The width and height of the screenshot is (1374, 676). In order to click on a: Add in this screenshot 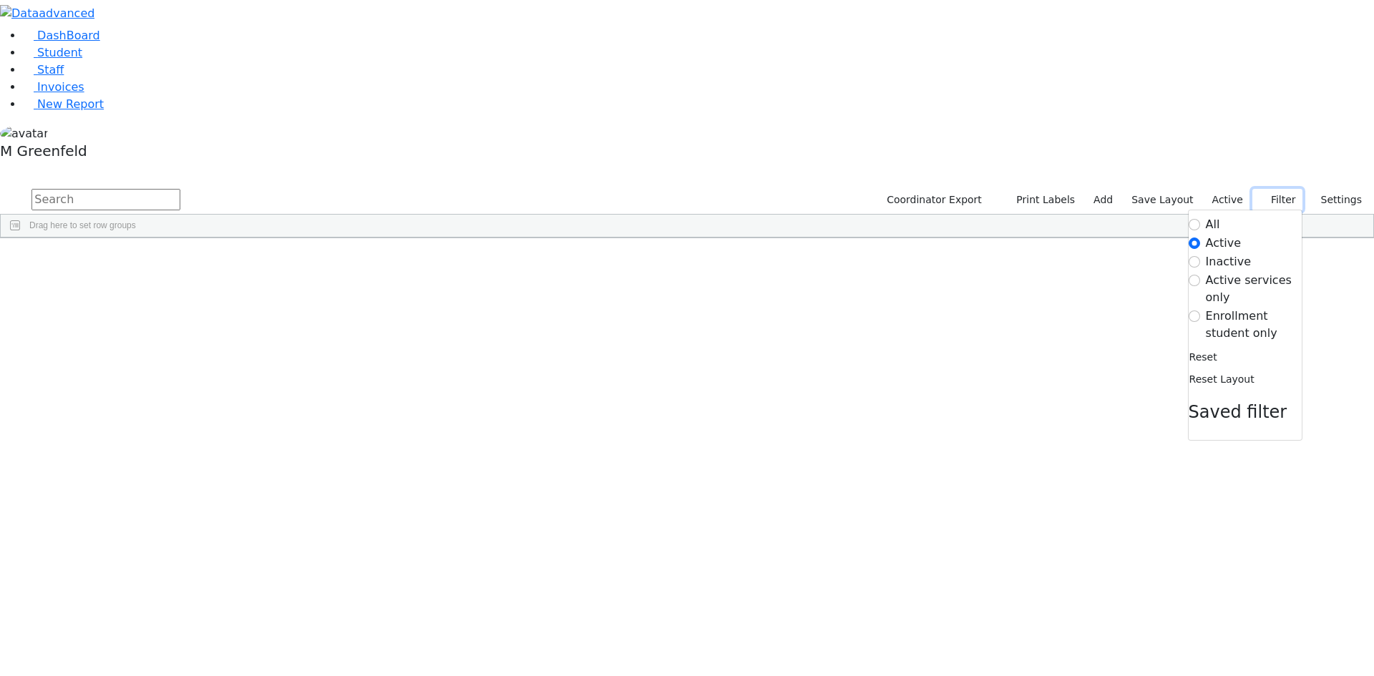, I will do `click(1103, 200)`.